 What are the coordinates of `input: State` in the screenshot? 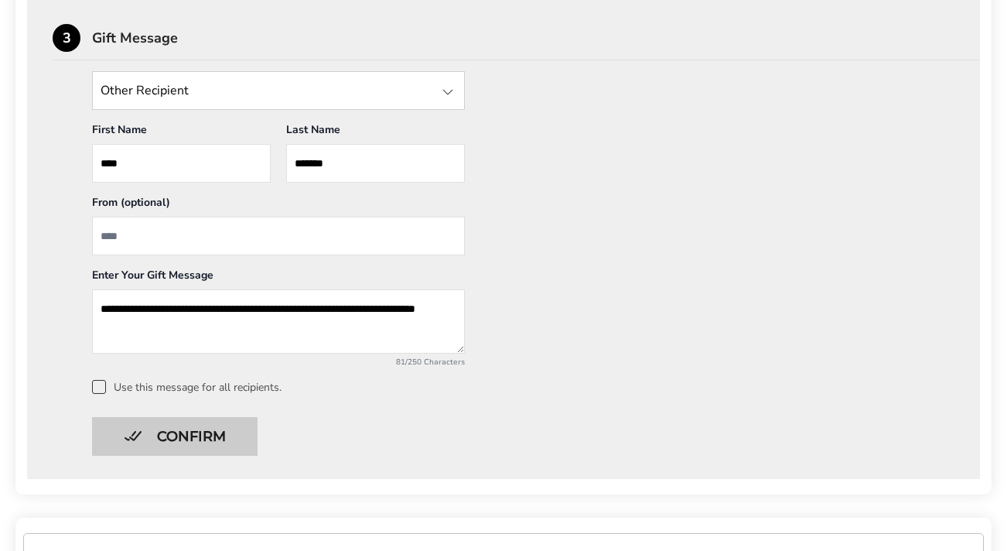 It's located at (279, 91).